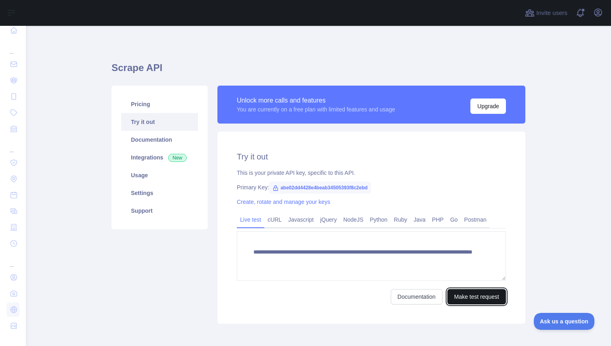 Image resolution: width=611 pixels, height=346 pixels. Describe the element at coordinates (160, 193) in the screenshot. I see `a: Settings` at that location.